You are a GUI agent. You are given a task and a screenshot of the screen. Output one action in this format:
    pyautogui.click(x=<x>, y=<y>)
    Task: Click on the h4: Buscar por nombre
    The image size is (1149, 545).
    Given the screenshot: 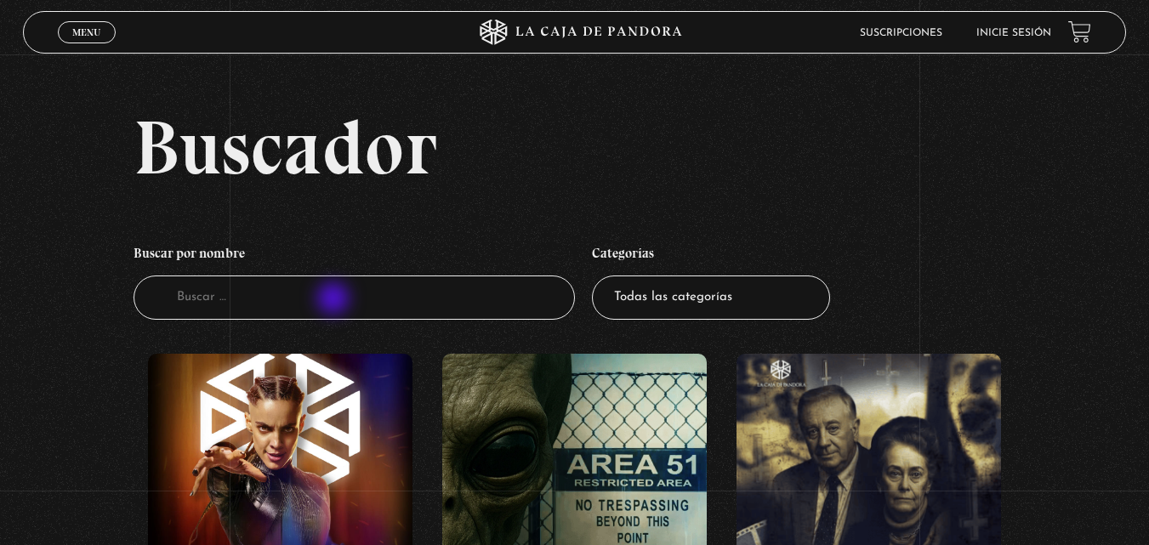 What is the action you would take?
    pyautogui.click(x=354, y=256)
    